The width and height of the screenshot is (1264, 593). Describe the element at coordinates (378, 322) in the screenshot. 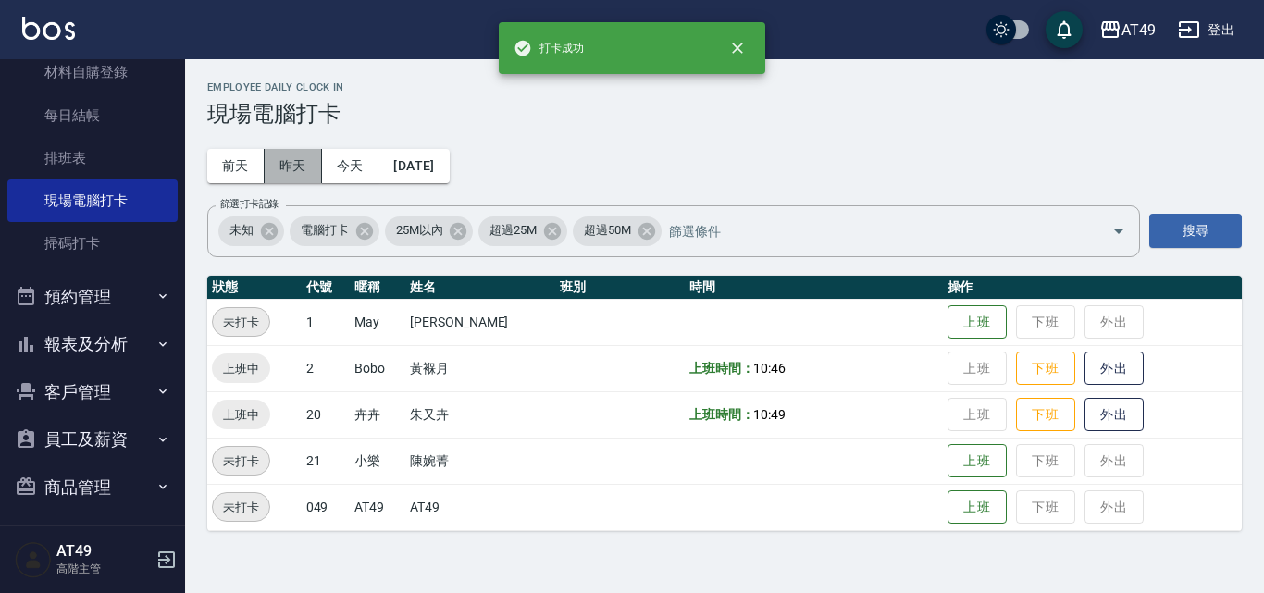

I see `td: May` at that location.